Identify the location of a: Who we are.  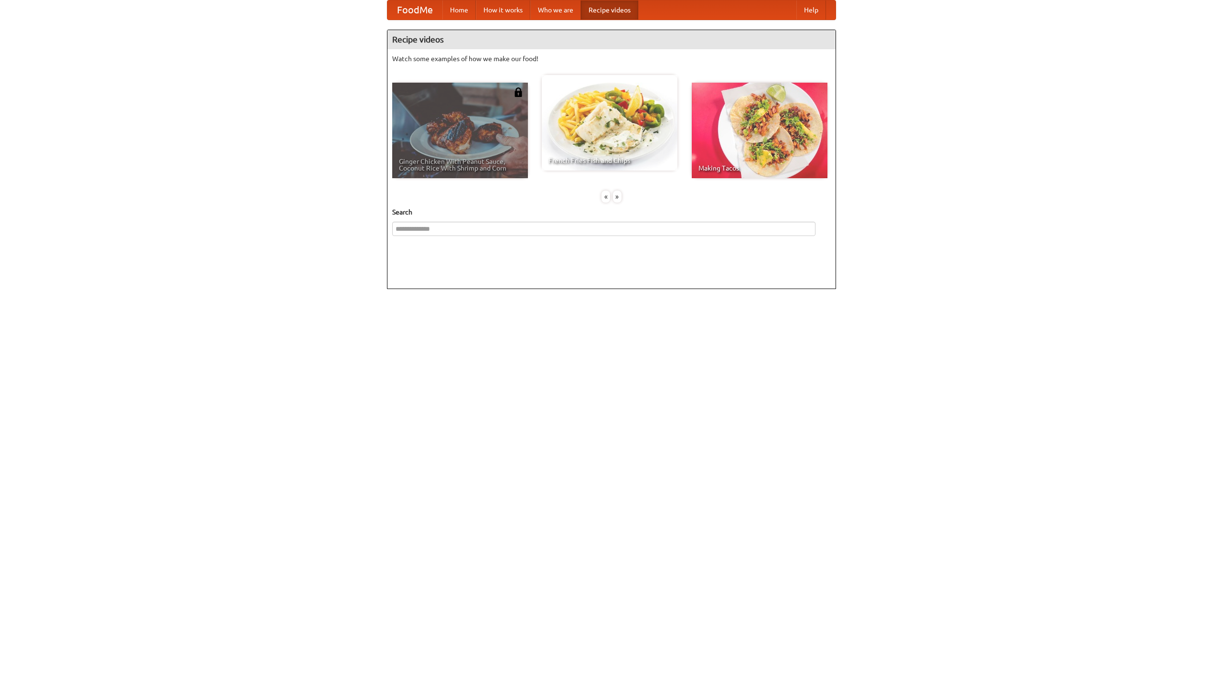
(555, 10).